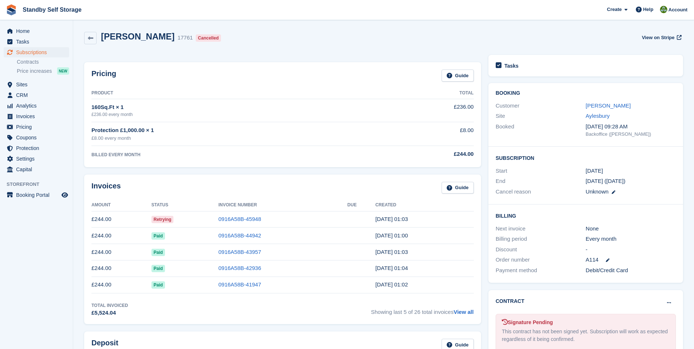  What do you see at coordinates (510, 301) in the screenshot?
I see `h2: Contract` at bounding box center [510, 301].